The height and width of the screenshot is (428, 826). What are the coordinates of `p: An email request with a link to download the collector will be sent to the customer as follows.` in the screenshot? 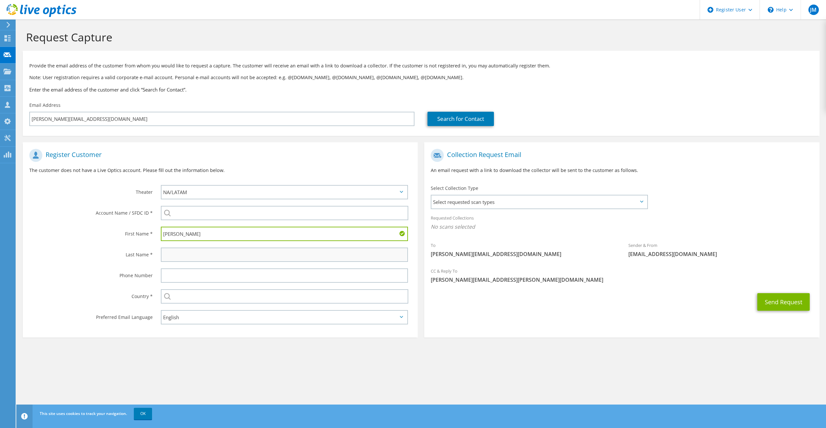 It's located at (622, 170).